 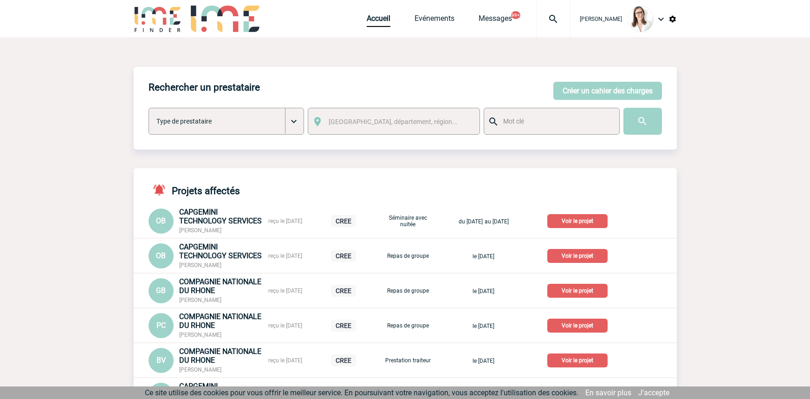 What do you see at coordinates (556, 121) in the screenshot?
I see `input: Mot clé` at bounding box center [556, 121].